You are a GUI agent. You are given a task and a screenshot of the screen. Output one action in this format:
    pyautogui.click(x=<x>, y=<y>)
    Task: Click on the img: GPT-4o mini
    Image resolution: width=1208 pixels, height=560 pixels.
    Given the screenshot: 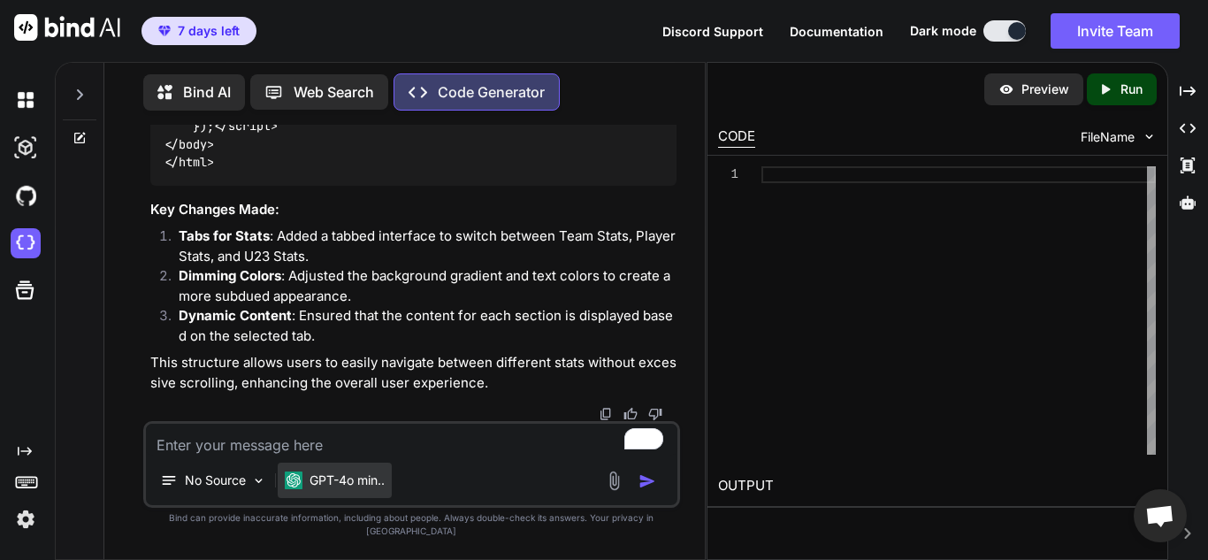 What is the action you would take?
    pyautogui.click(x=294, y=480)
    